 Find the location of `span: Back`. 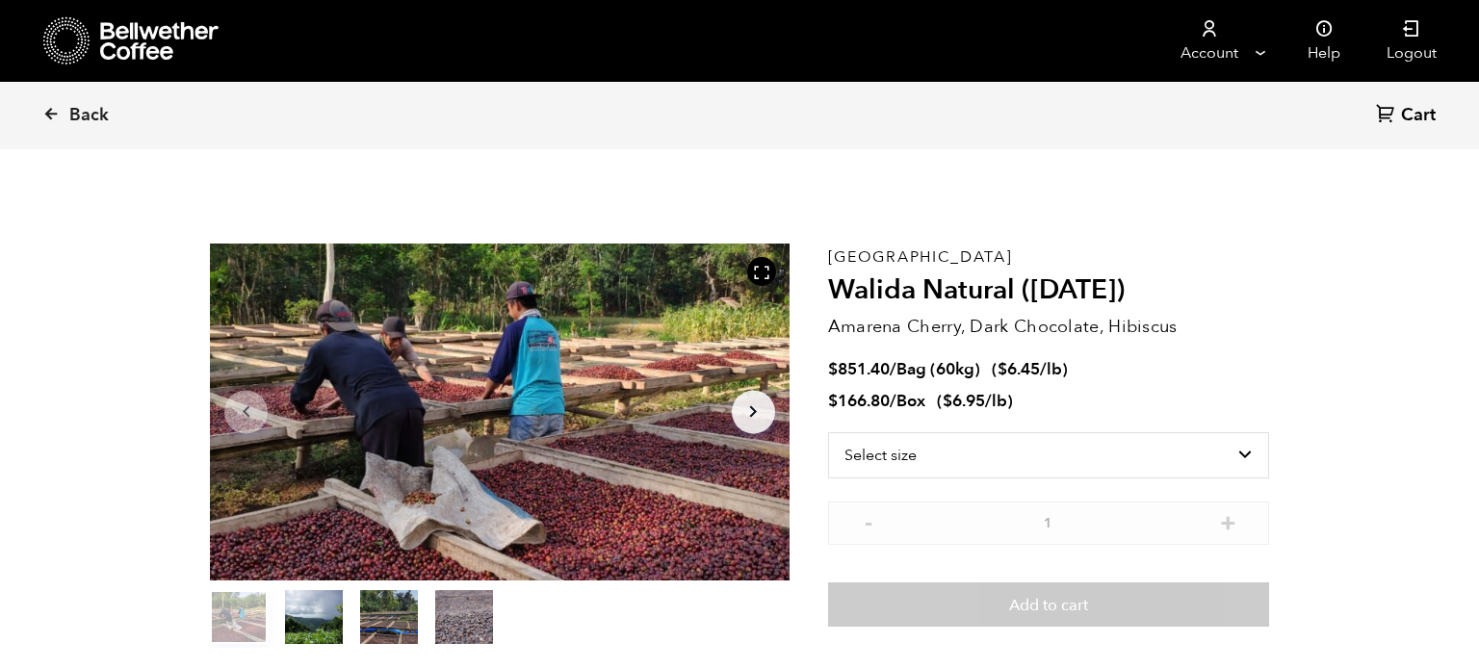

span: Back is located at coordinates (89, 116).